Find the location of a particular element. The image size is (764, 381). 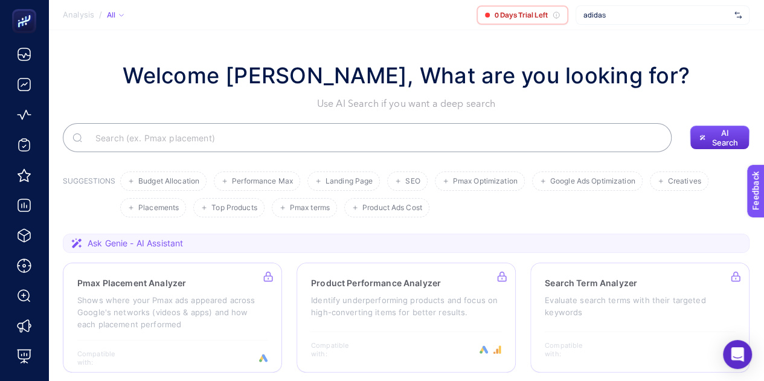

span: 0 Days Trial Left is located at coordinates (521, 15).